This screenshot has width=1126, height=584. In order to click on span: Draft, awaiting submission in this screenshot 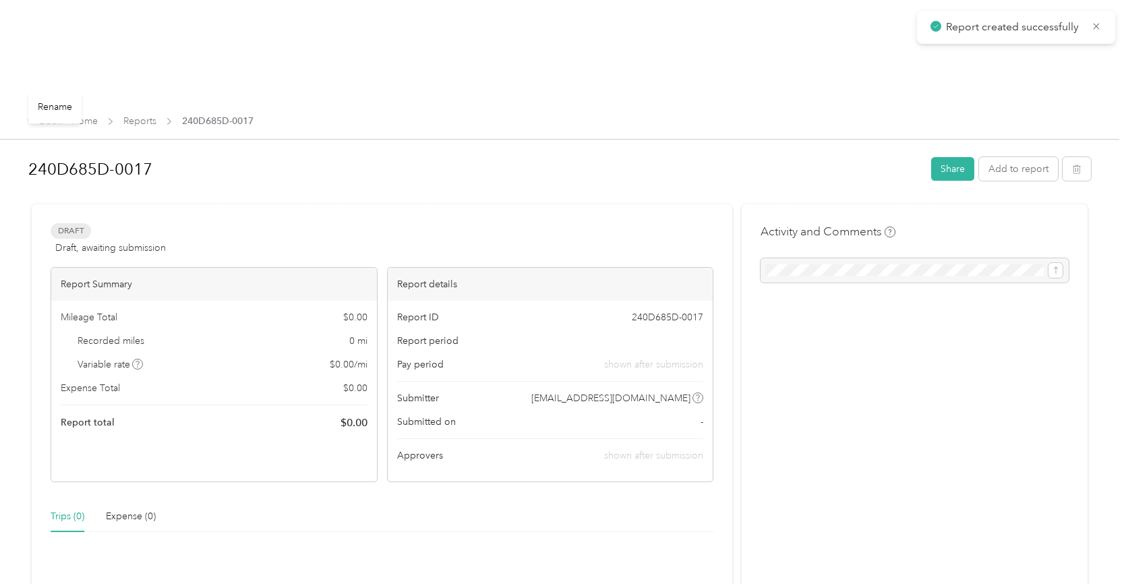, I will do `click(111, 248)`.